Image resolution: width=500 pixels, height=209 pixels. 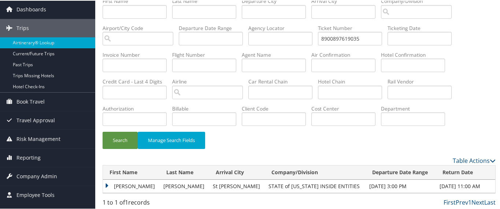 What do you see at coordinates (131, 172) in the screenshot?
I see `th: First Name: activate to sort column ascending` at bounding box center [131, 172].